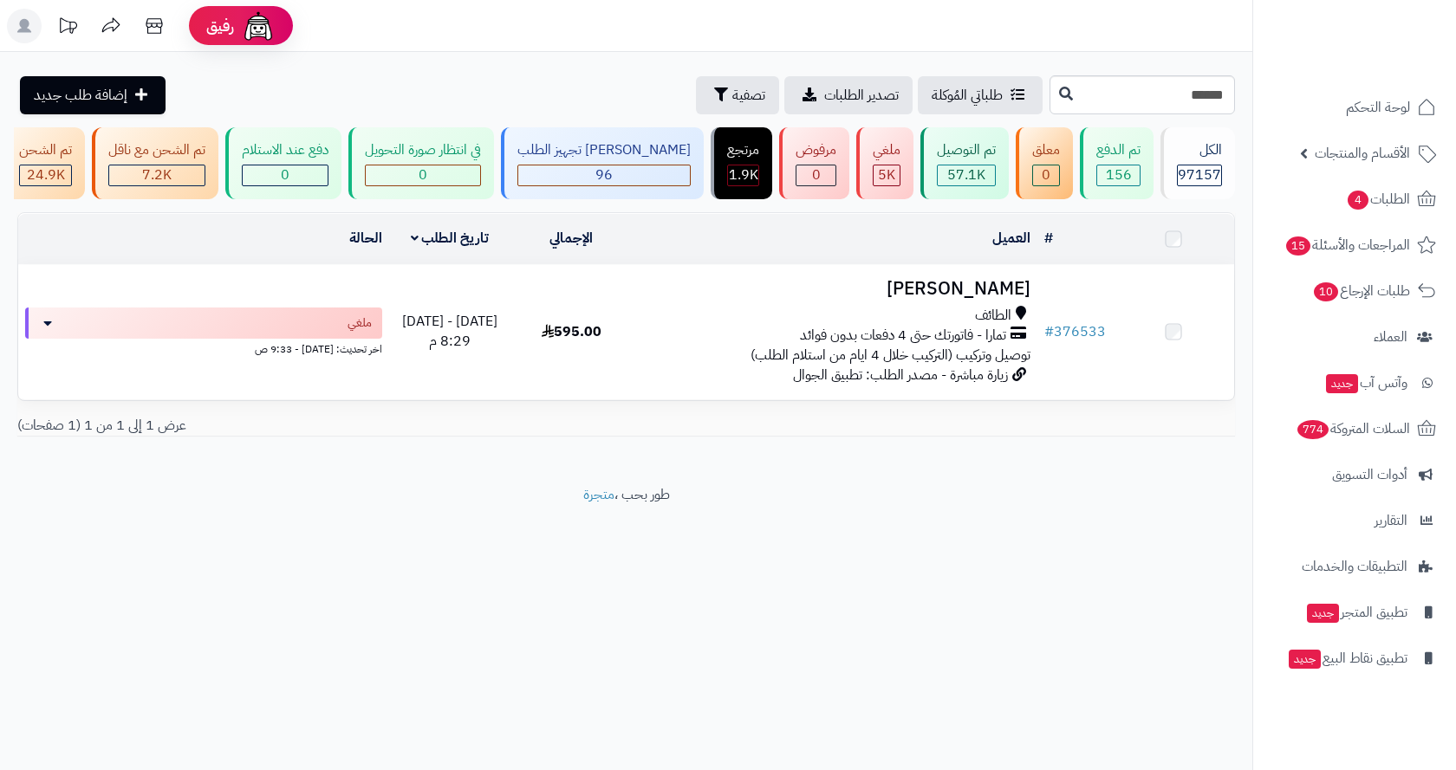  I want to click on a: مرتجع 1.9K, so click(741, 163).